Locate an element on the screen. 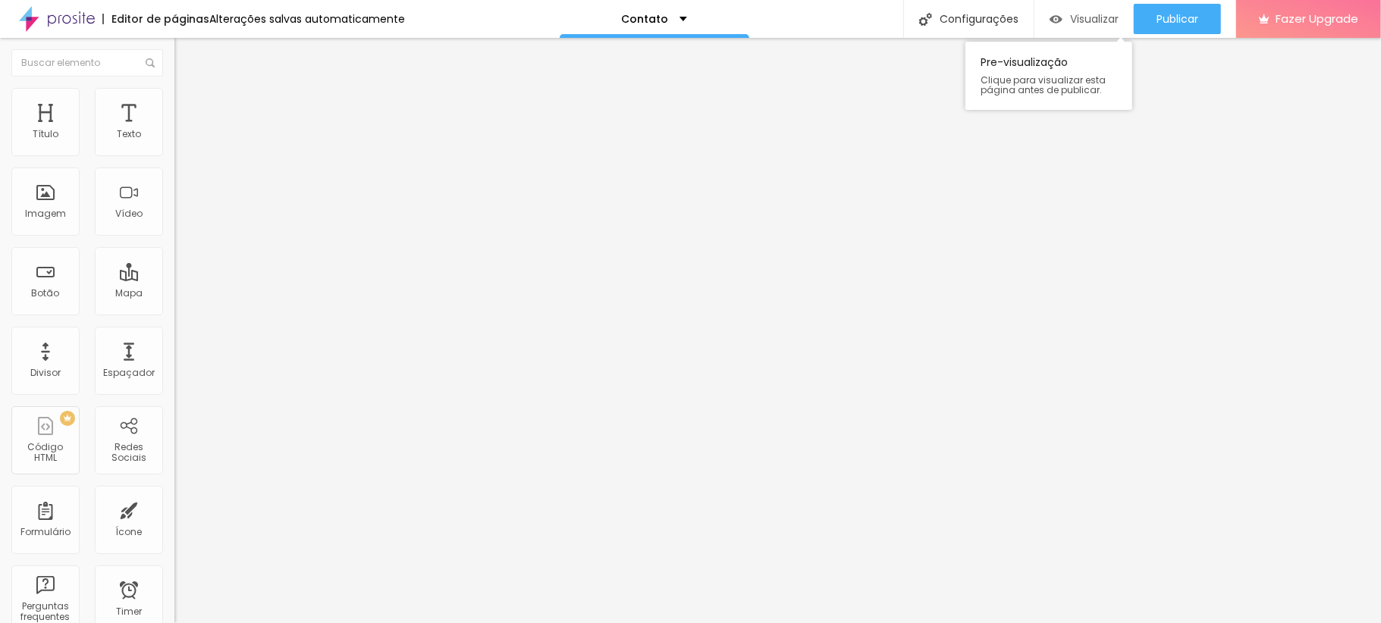 The image size is (1381, 623). p: Contato is located at coordinates (644, 19).